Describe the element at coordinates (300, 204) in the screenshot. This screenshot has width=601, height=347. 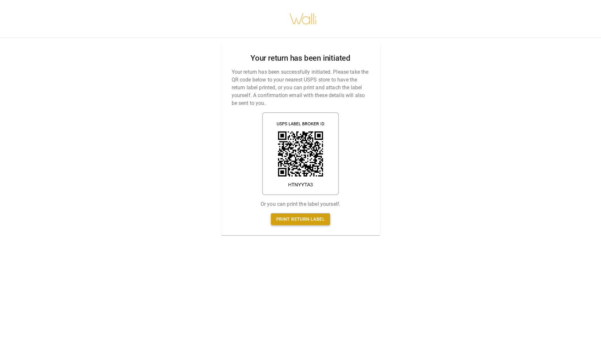
I see `p: Or you can print the label yourself.` at that location.